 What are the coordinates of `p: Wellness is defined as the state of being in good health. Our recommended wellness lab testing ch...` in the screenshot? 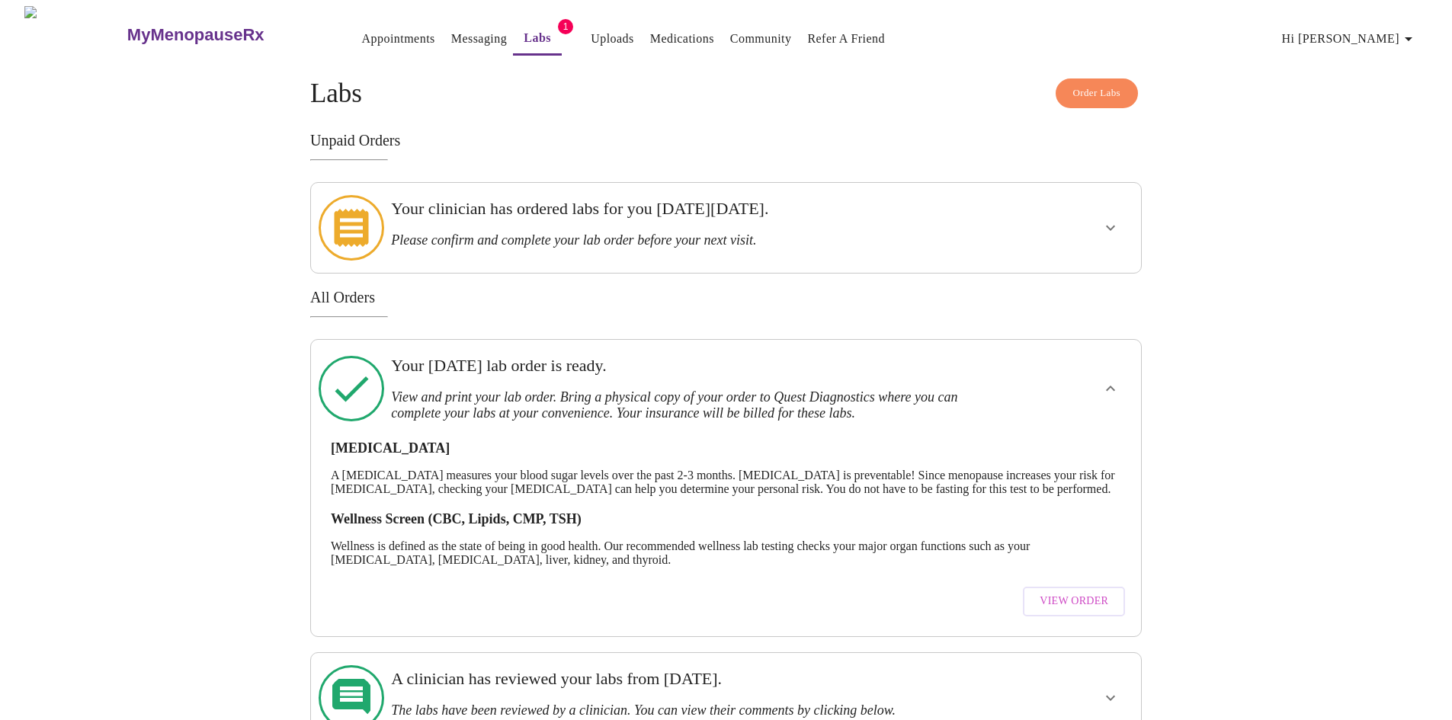 It's located at (726, 553).